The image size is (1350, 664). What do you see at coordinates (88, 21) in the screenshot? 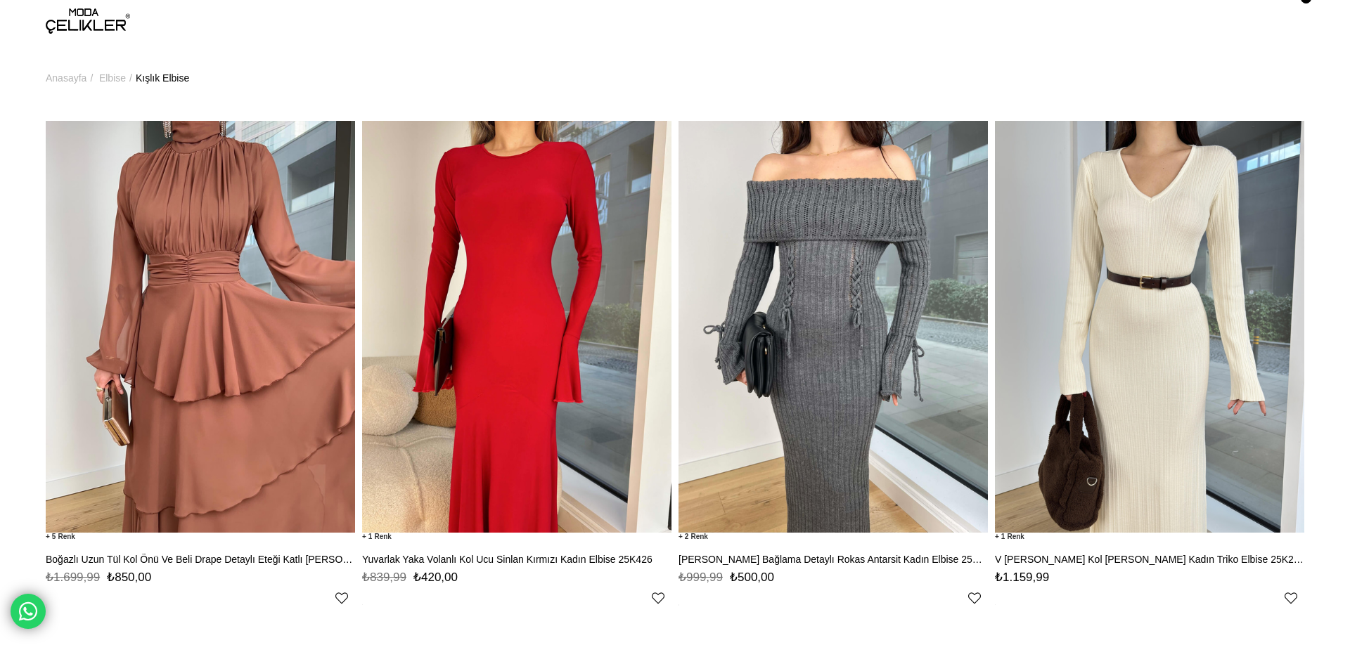
I see `img: logo` at bounding box center [88, 21].